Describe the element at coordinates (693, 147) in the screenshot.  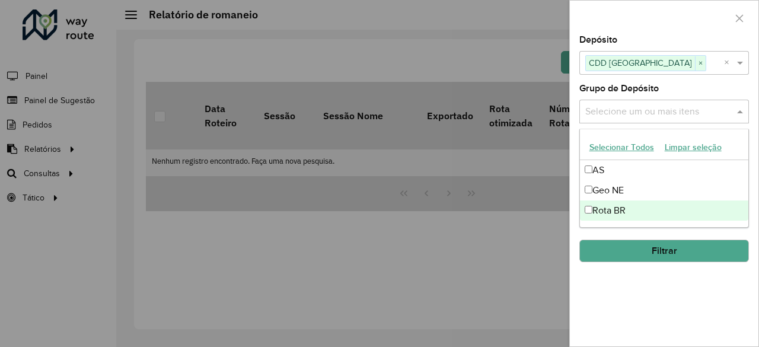
I see `button: Limpar seleção` at that location.